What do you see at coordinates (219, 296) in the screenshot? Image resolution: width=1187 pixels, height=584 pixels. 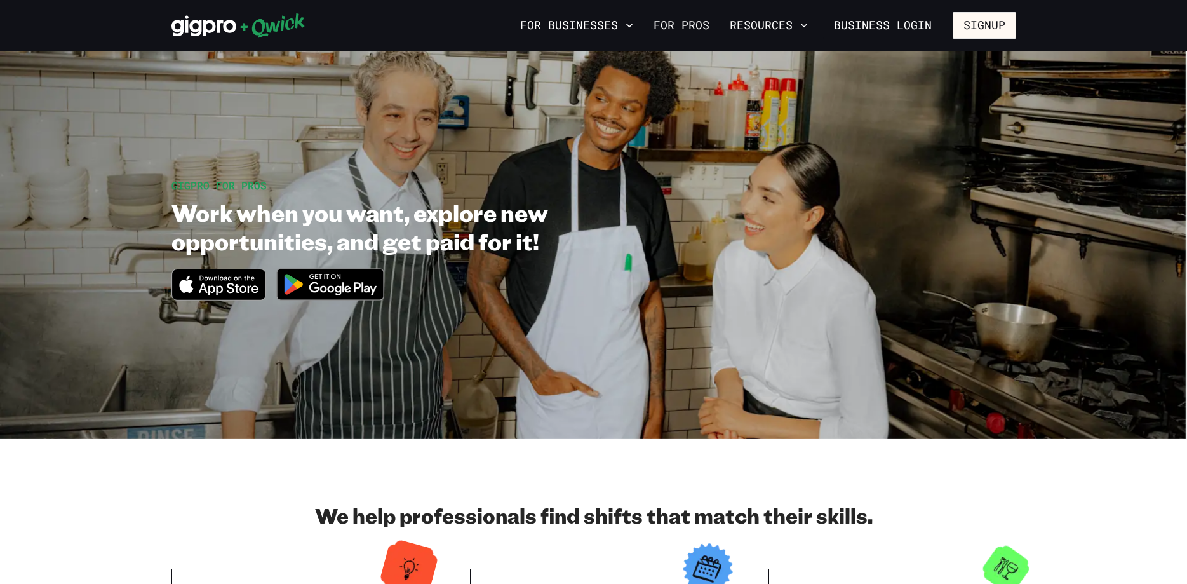 I see `a: Download on the App Store` at bounding box center [219, 296].